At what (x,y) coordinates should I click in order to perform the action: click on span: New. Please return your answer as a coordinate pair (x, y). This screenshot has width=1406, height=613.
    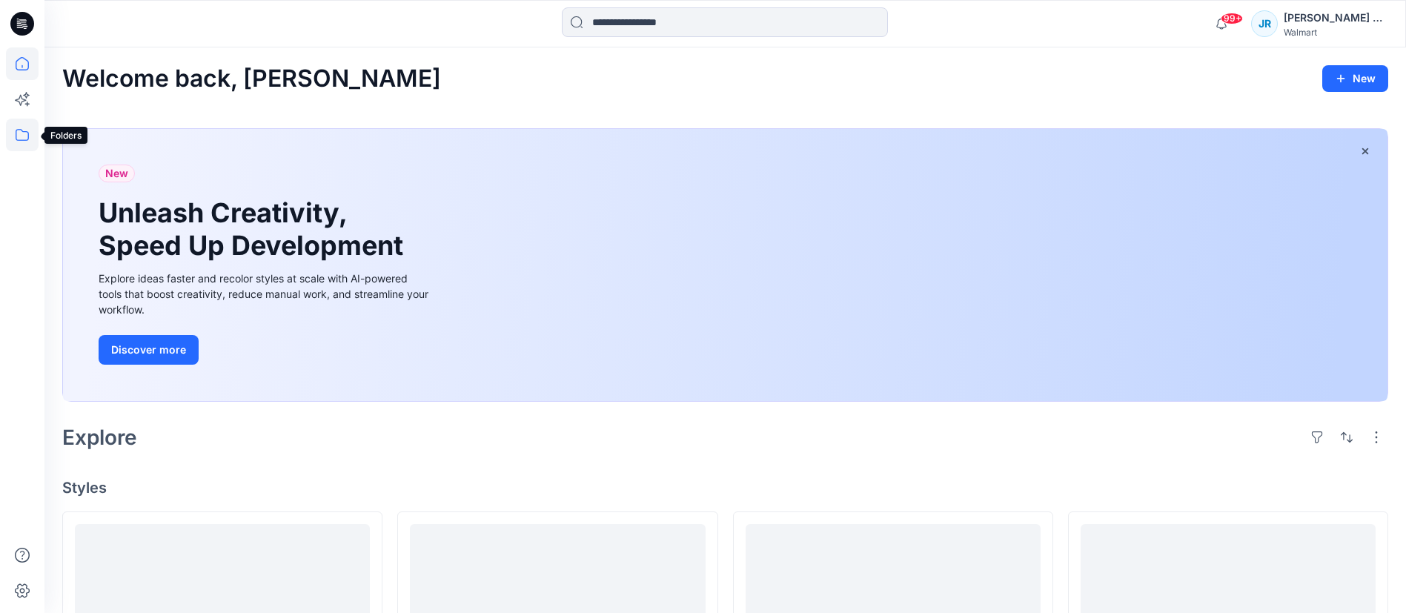
    Looking at the image, I should click on (116, 173).